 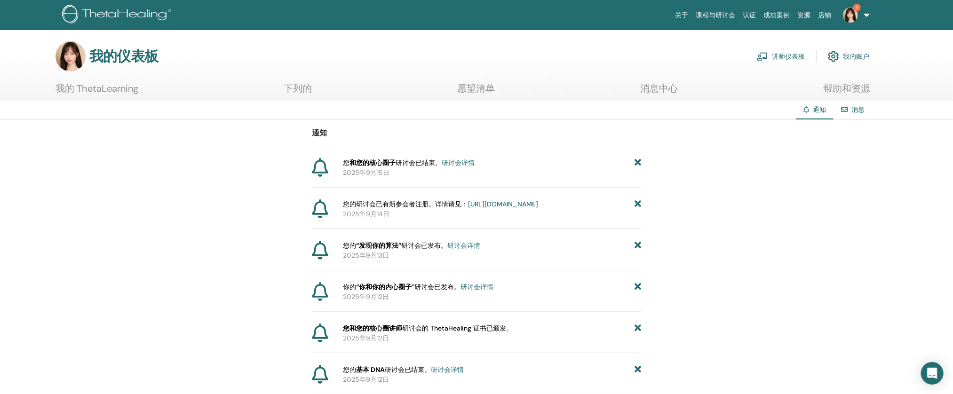 What do you see at coordinates (781, 56) in the screenshot?
I see `a: 讲师仪表板` at bounding box center [781, 56].